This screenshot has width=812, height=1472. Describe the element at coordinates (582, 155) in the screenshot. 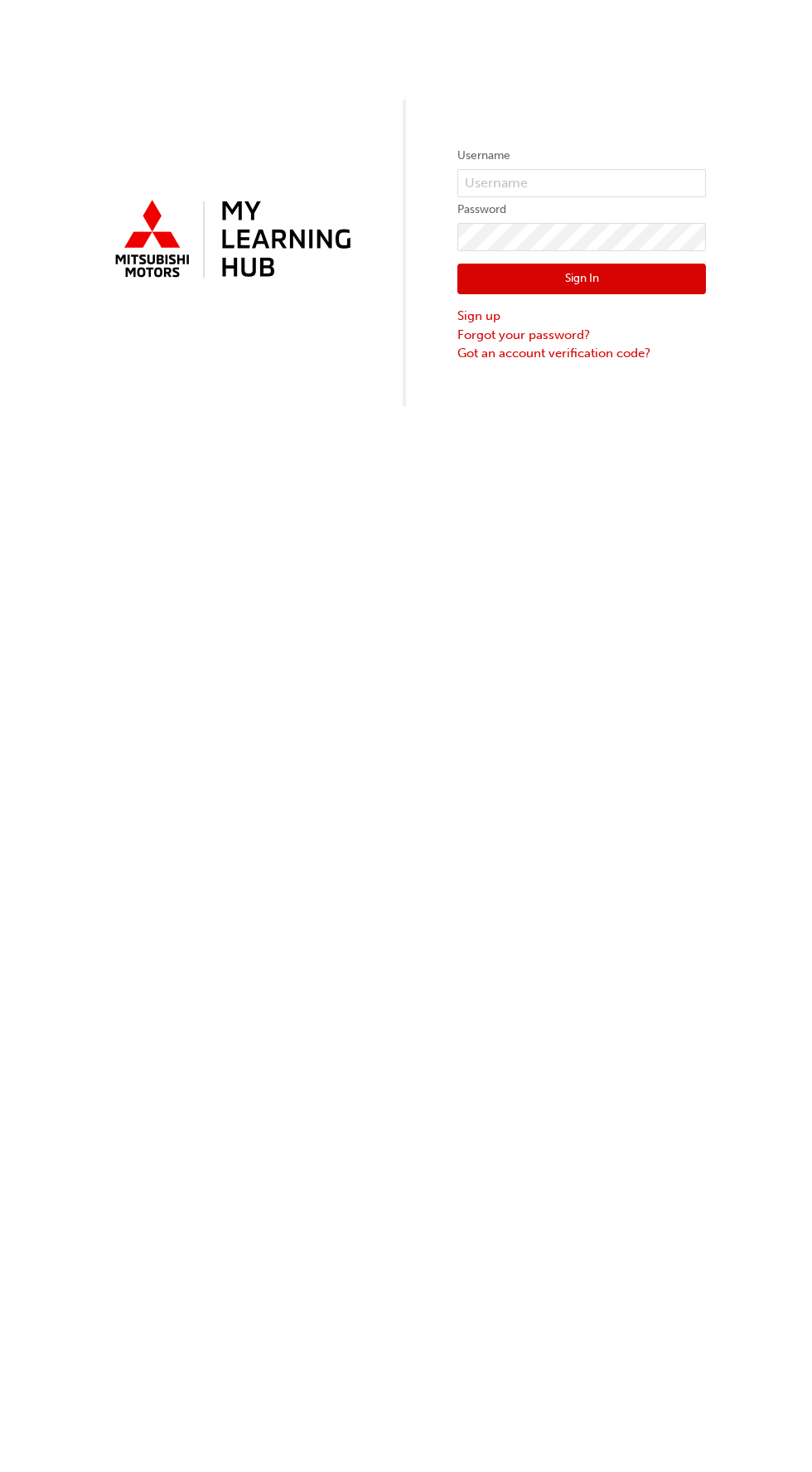

I see `label: Username` at that location.